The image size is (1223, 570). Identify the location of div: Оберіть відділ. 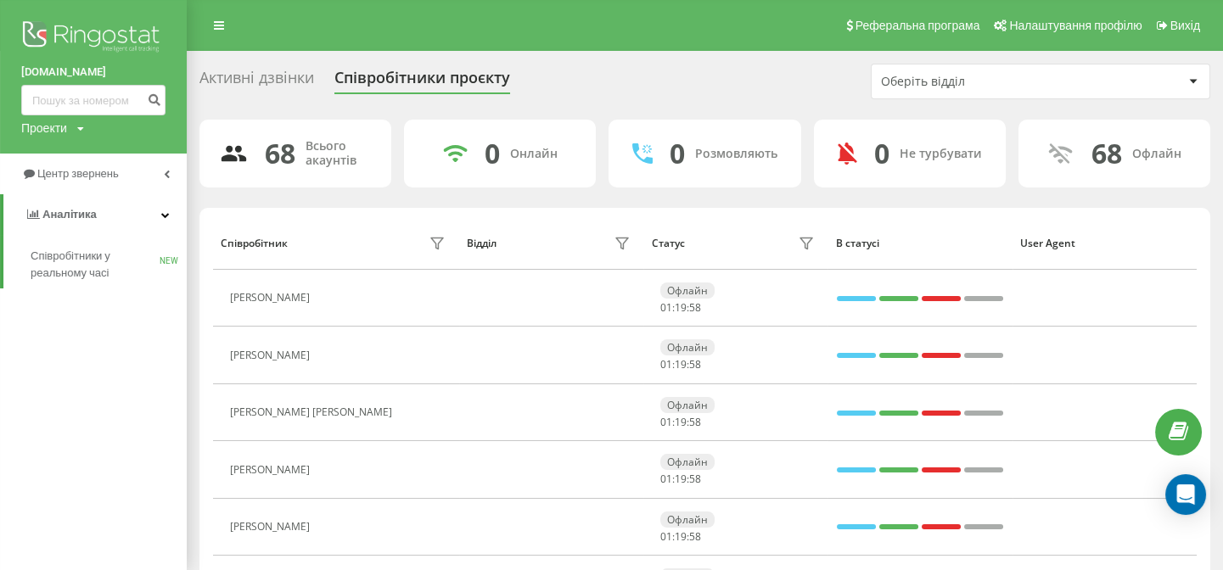
(982, 81).